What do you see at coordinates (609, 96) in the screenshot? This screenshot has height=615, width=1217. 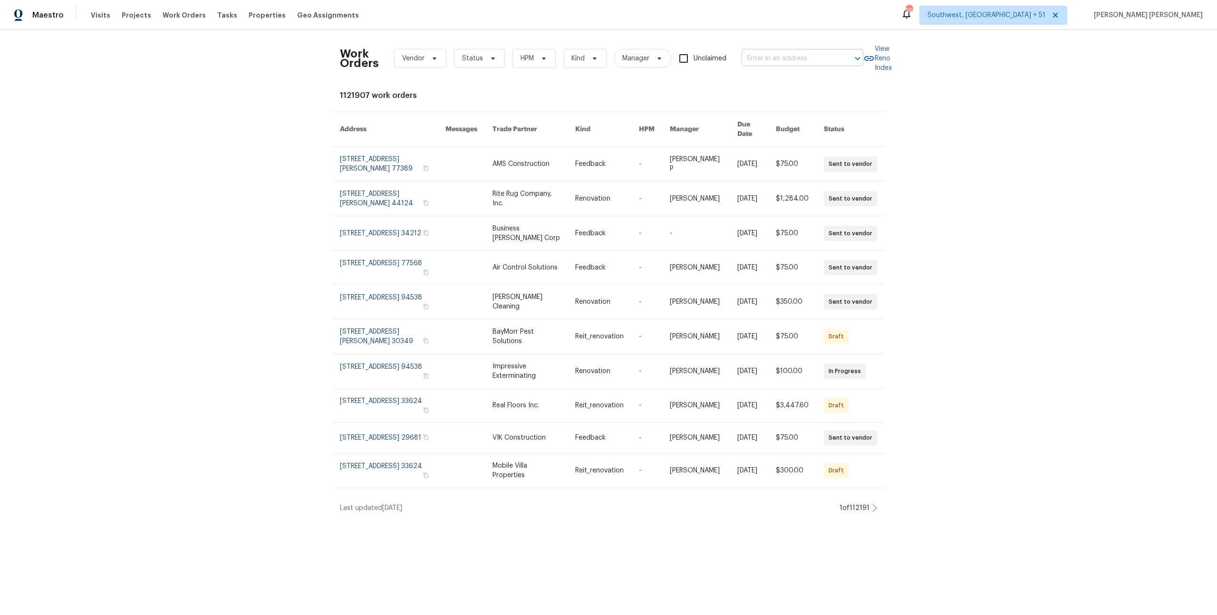 I see `div: 1121907 work orders` at bounding box center [609, 96].